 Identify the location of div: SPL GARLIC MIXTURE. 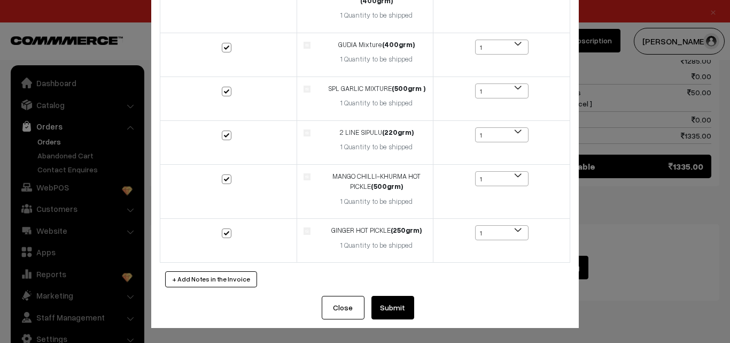
(376, 89).